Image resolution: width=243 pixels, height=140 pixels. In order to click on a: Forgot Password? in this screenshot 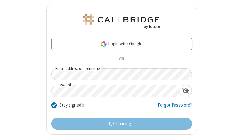, I will do `click(174, 107)`.